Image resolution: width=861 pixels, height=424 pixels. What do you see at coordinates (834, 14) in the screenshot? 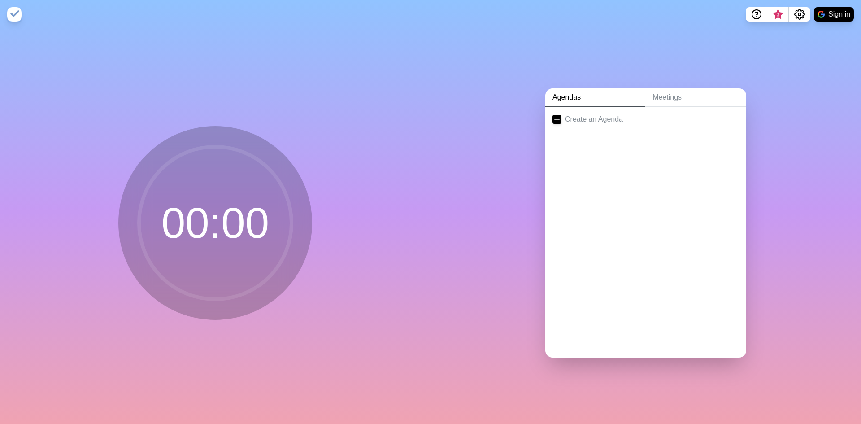
I see `button: Sign in` at bounding box center [834, 14].